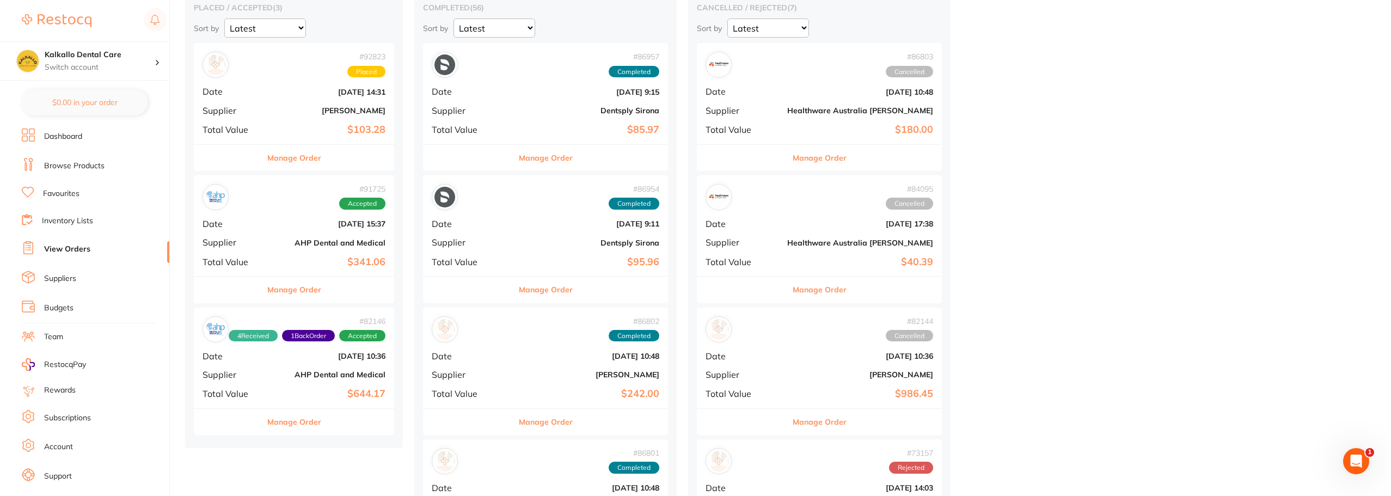  What do you see at coordinates (586, 262) in the screenshot?
I see `b: $95.96` at bounding box center [586, 262].